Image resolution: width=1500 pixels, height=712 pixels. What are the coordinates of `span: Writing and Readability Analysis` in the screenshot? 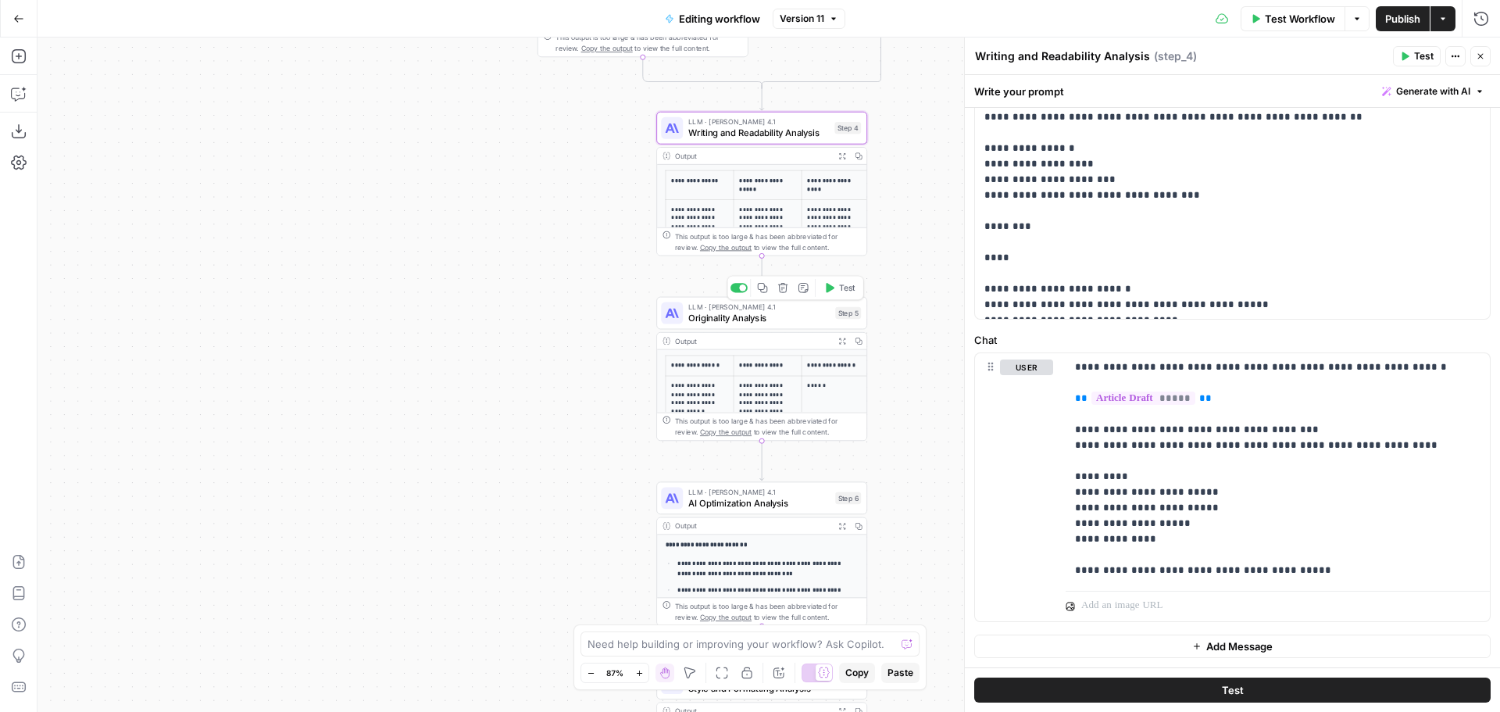 It's located at (758, 132).